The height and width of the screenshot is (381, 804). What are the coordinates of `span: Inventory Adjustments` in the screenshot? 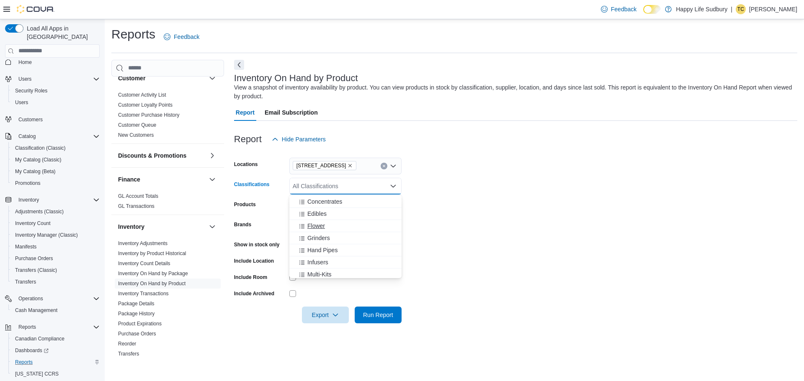 It's located at (143, 244).